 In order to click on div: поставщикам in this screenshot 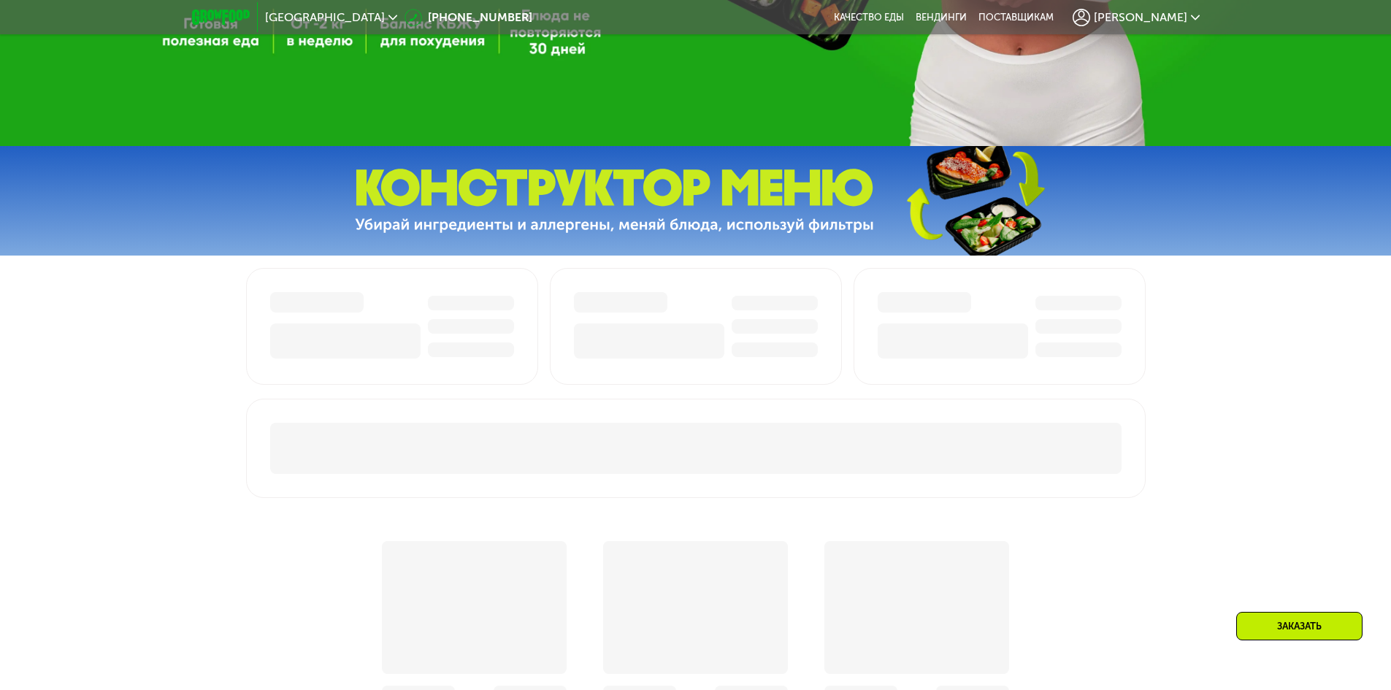, I will do `click(1016, 18)`.